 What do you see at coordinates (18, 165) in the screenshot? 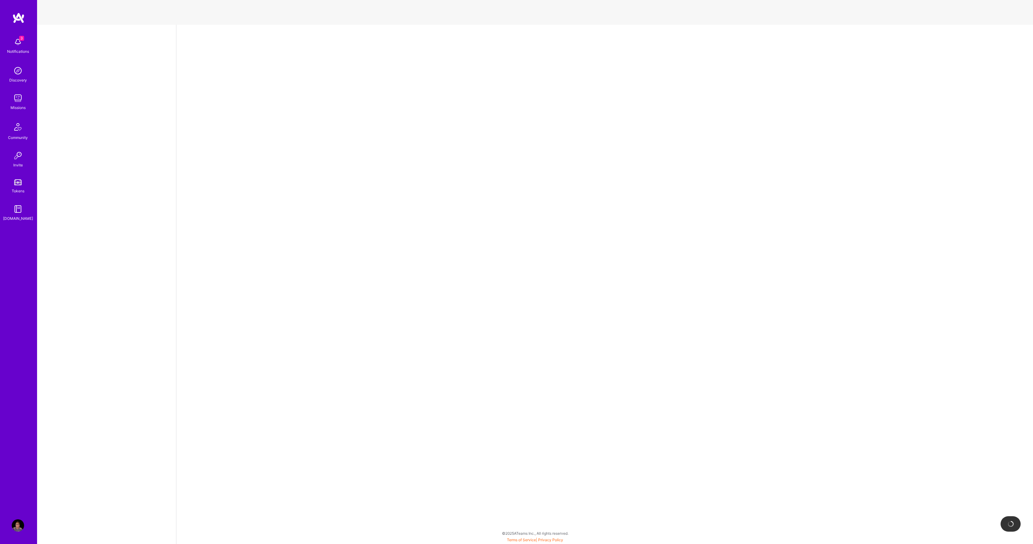
I see `div: Invite` at bounding box center [18, 165].